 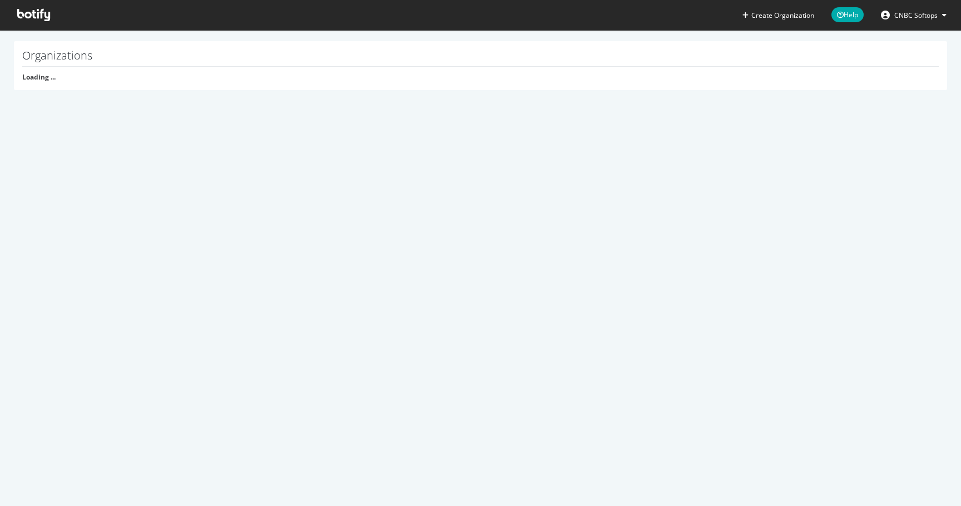 What do you see at coordinates (39, 77) in the screenshot?
I see `strong: Loading ...` at bounding box center [39, 77].